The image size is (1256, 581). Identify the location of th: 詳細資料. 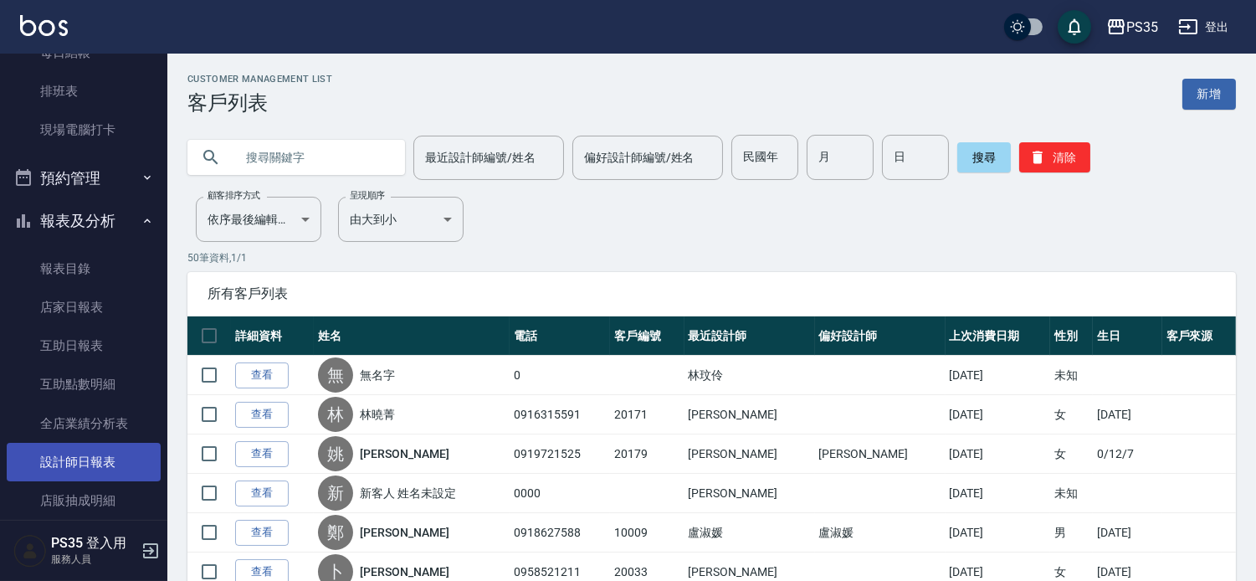
(272, 336).